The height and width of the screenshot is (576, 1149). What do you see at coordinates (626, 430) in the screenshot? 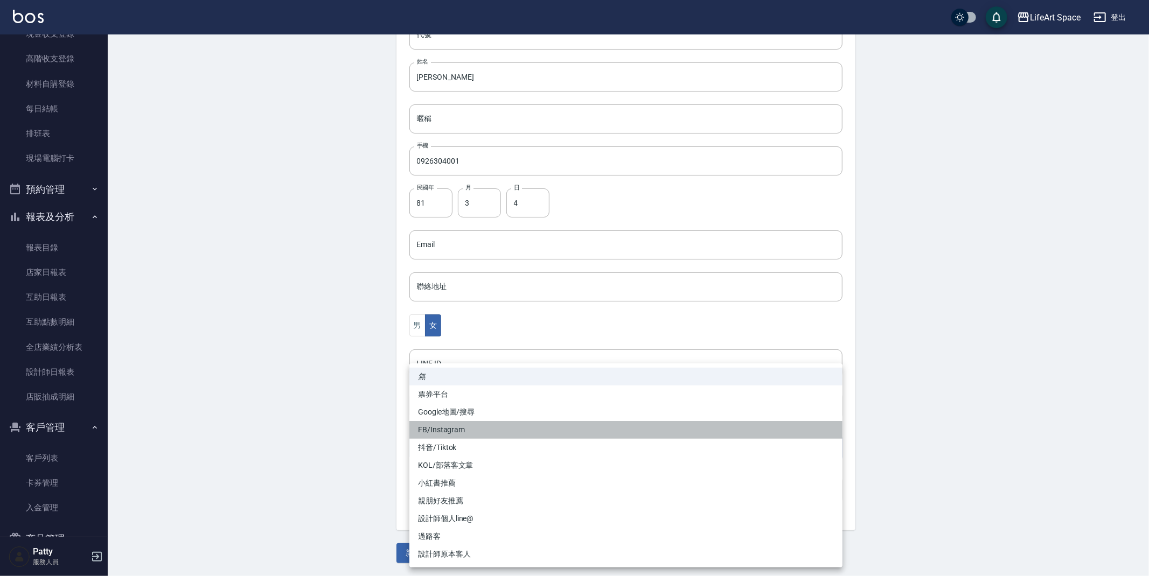
I see `li: FB/Instagram` at bounding box center [626, 430].